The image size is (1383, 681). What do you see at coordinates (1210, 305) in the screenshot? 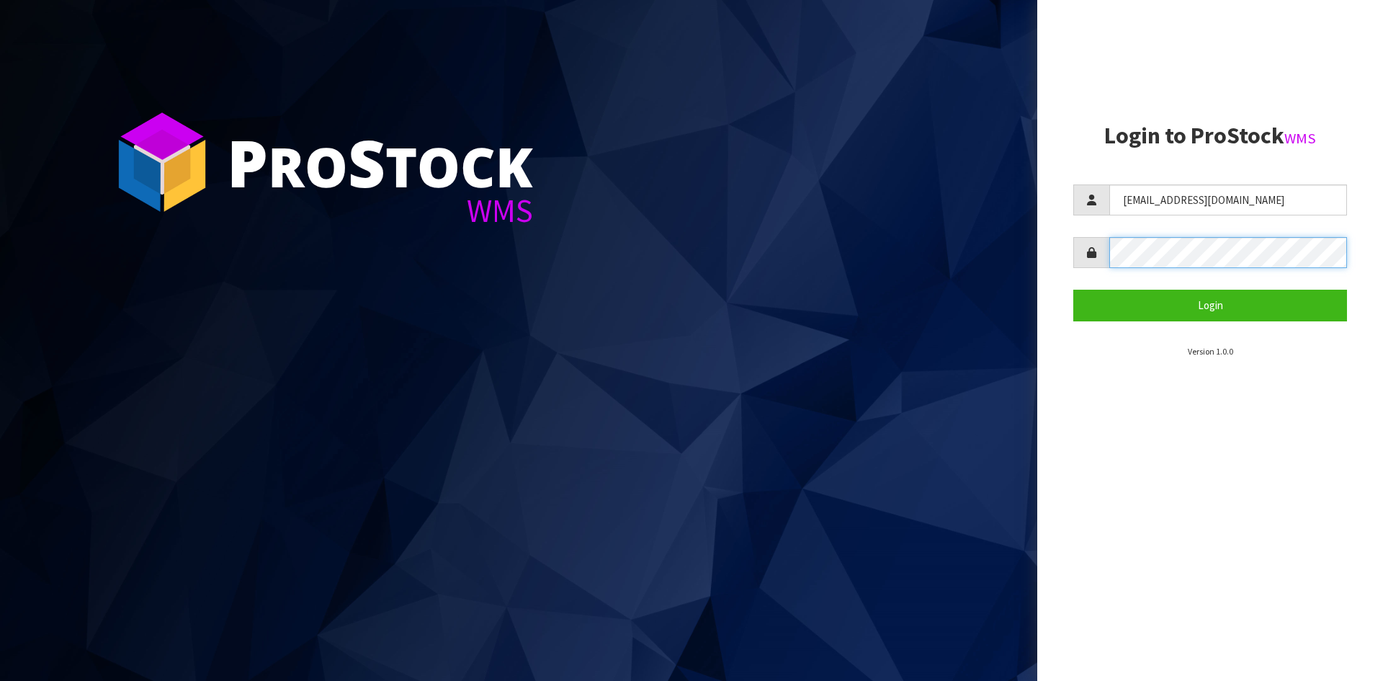
I see `button: Login` at bounding box center [1210, 305].